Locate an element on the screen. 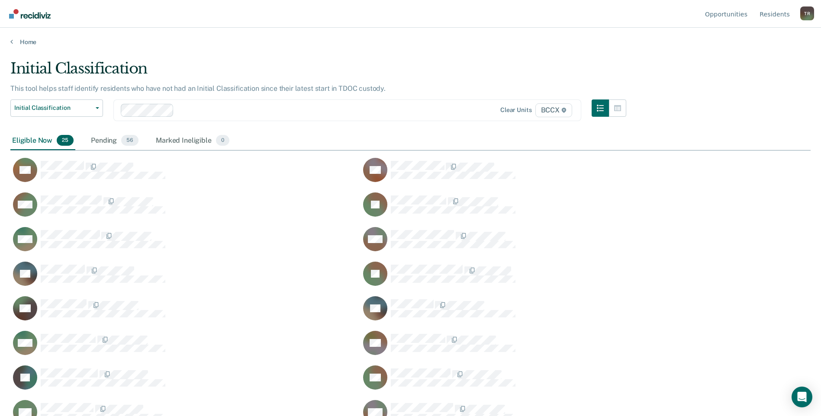  p: This tool helps staff identify residents who have not had an Initial Classification since their l... is located at coordinates (198, 88).